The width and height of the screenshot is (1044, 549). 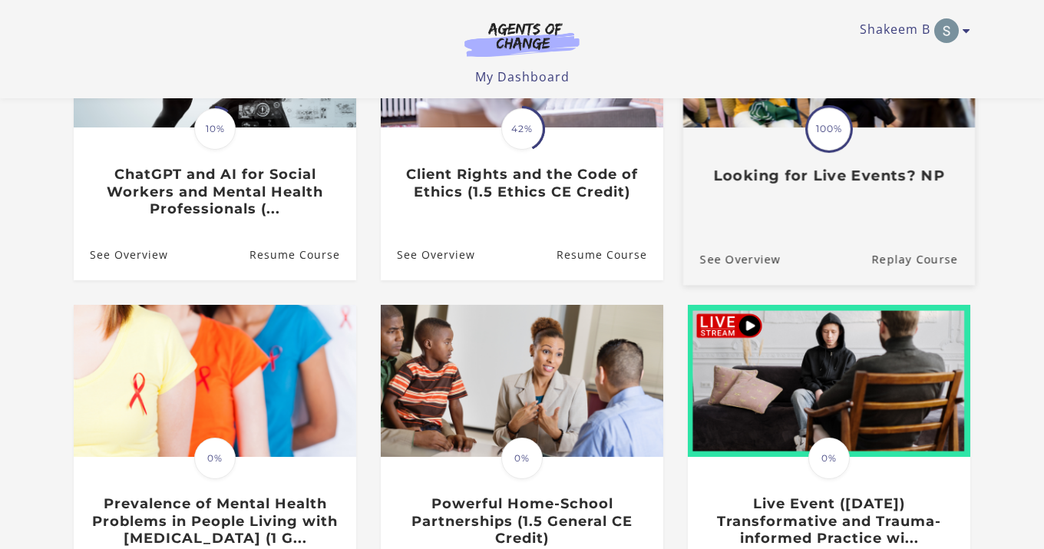 I want to click on a: Looking for Live Events? NP: See Overview, so click(x=732, y=259).